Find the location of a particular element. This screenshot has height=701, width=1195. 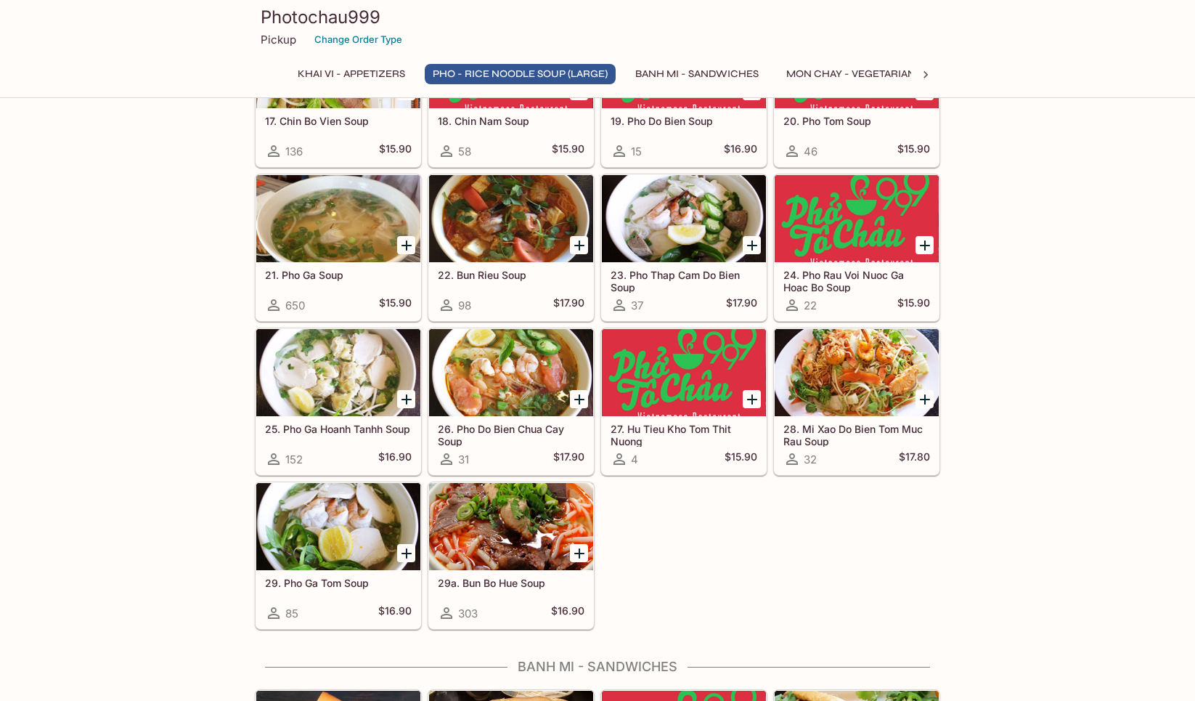

span: 303 is located at coordinates (468, 613).